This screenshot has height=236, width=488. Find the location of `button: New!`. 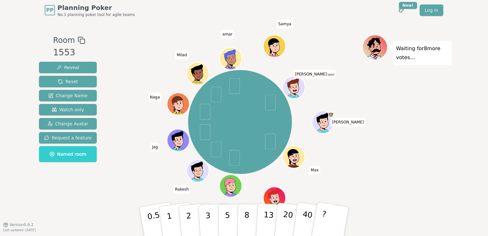

button: New! is located at coordinates (402, 10).